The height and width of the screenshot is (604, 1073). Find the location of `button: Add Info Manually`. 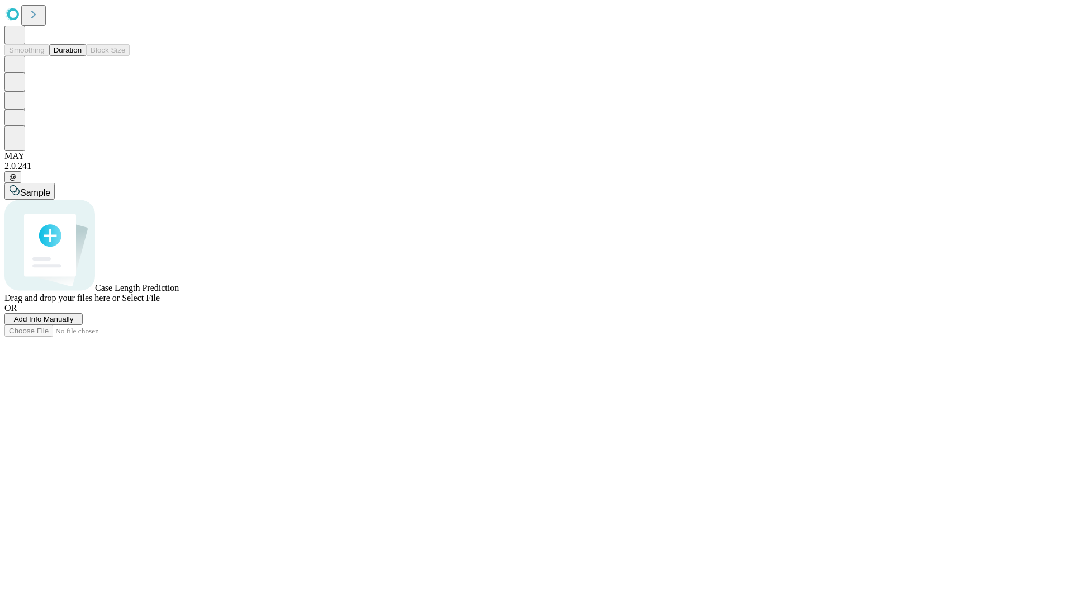

button: Add Info Manually is located at coordinates (44, 319).